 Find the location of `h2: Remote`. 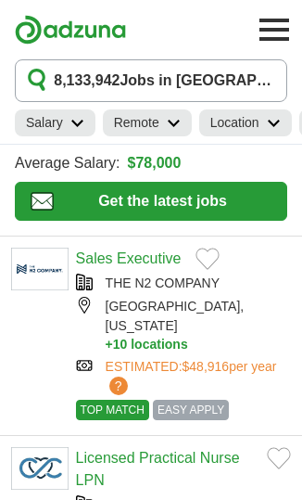

h2: Remote is located at coordinates (136, 122).